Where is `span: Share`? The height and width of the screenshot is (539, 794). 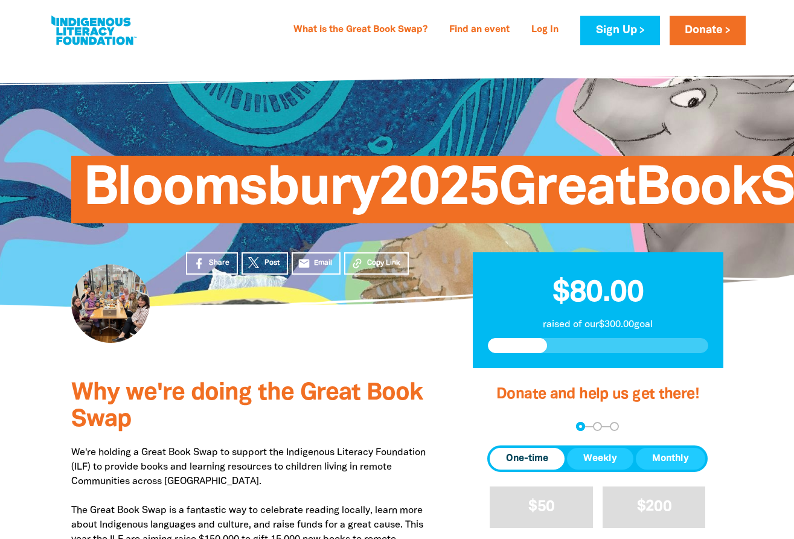 span: Share is located at coordinates (219, 263).